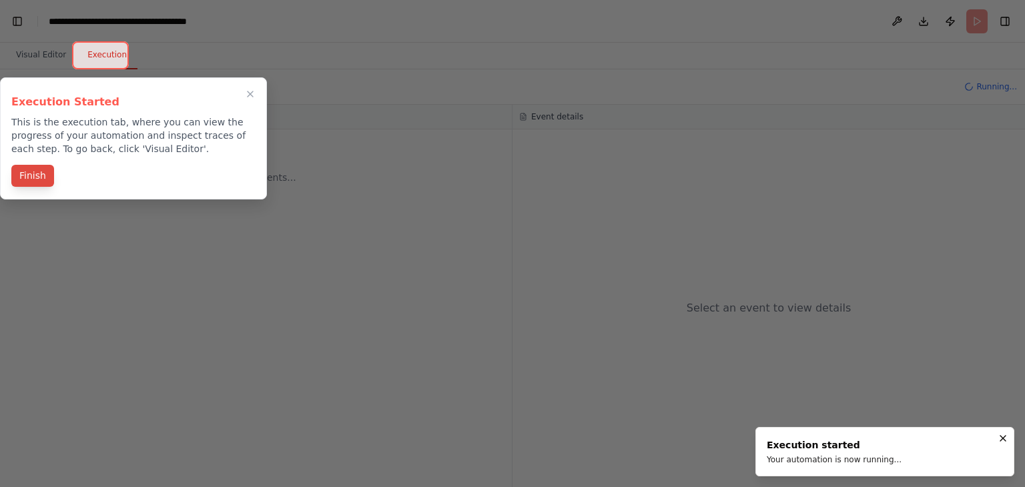 This screenshot has width=1025, height=487. I want to click on div: Execution started, so click(834, 445).